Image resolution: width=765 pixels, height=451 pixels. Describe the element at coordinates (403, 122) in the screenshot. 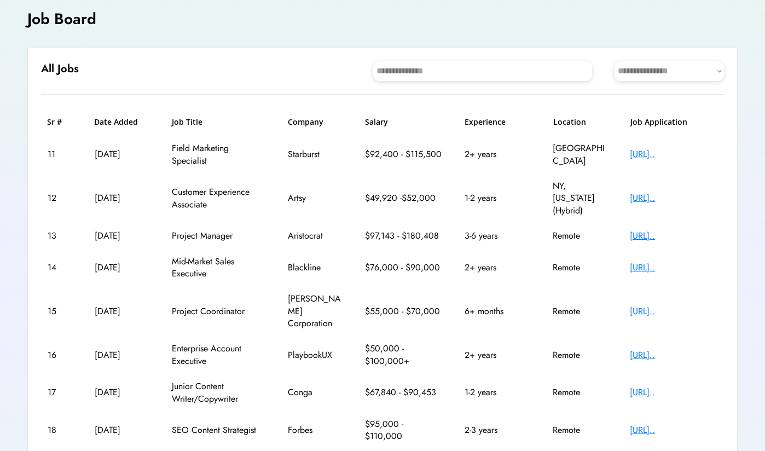

I see `h6: Salary` at that location.